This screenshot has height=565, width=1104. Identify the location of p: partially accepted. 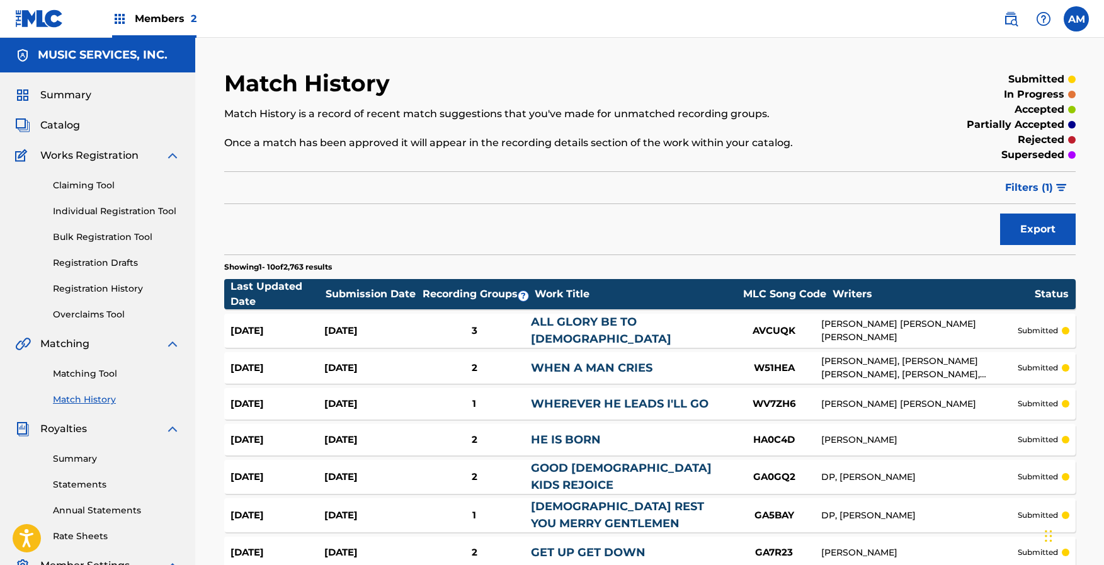
(1016, 125).